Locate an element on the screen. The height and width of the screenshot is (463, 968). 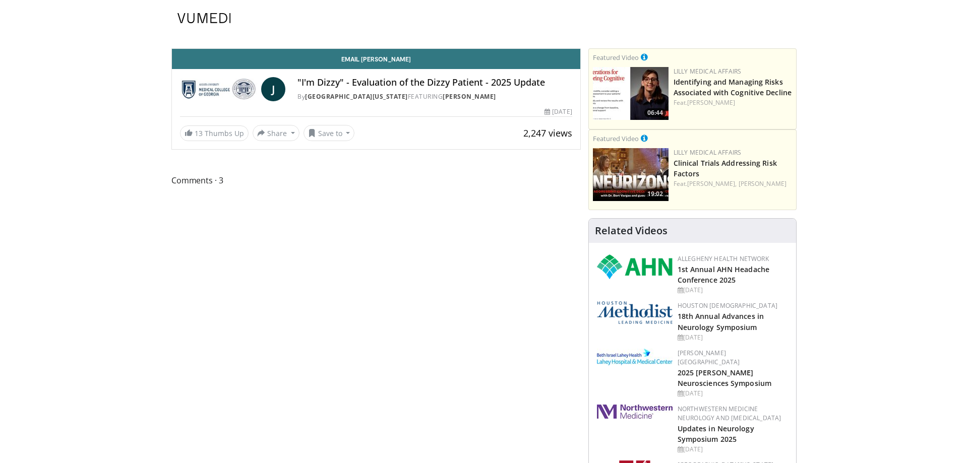
span: 13 is located at coordinates (199, 133).